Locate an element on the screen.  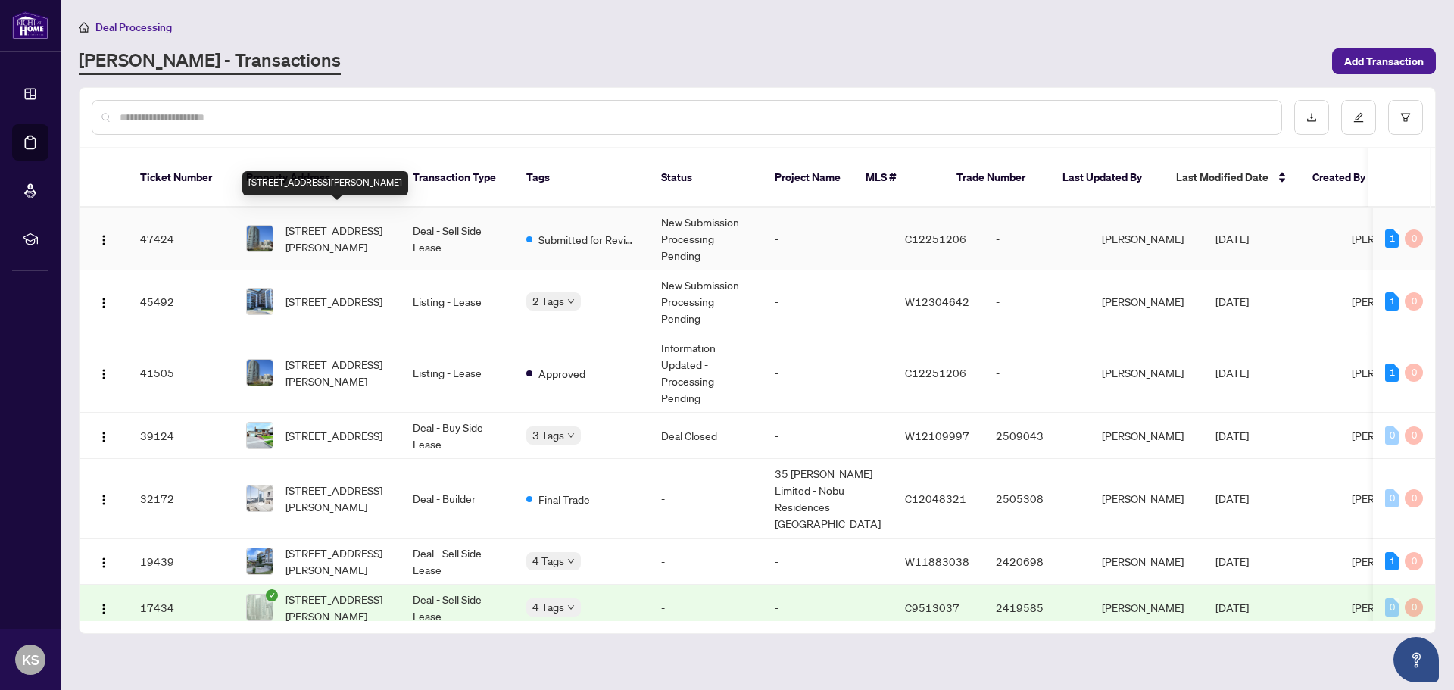
th: Status is located at coordinates (706, 178).